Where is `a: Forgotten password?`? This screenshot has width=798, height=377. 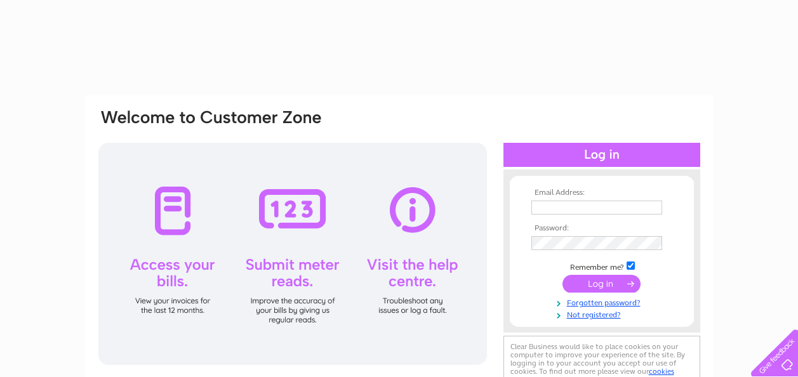 a: Forgotten password? is located at coordinates (603, 302).